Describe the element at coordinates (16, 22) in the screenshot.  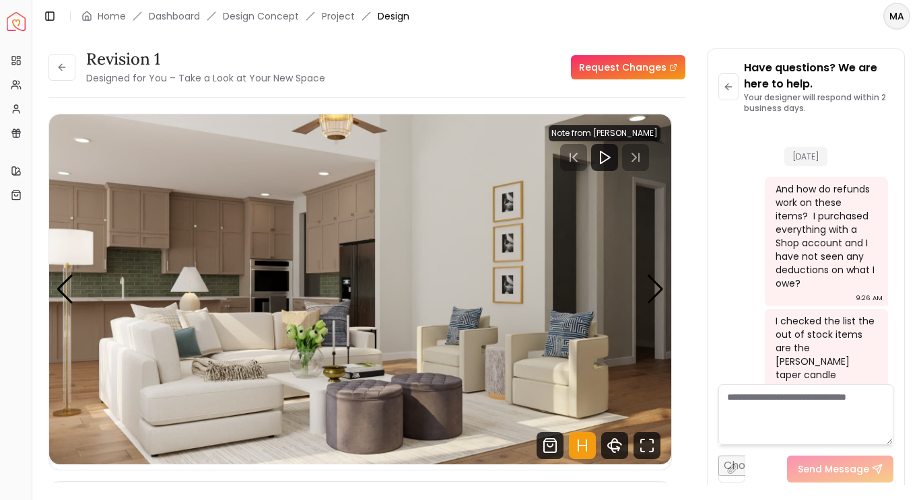
I see `img: Spacejoy Logo` at that location.